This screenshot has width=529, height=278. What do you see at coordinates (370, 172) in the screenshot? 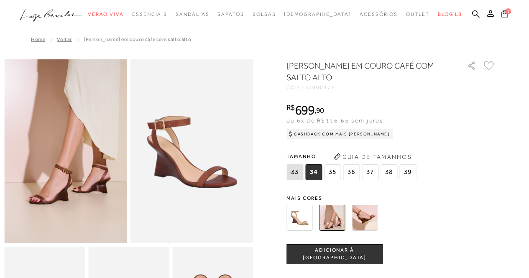
I see `span: 37` at bounding box center [370, 172].